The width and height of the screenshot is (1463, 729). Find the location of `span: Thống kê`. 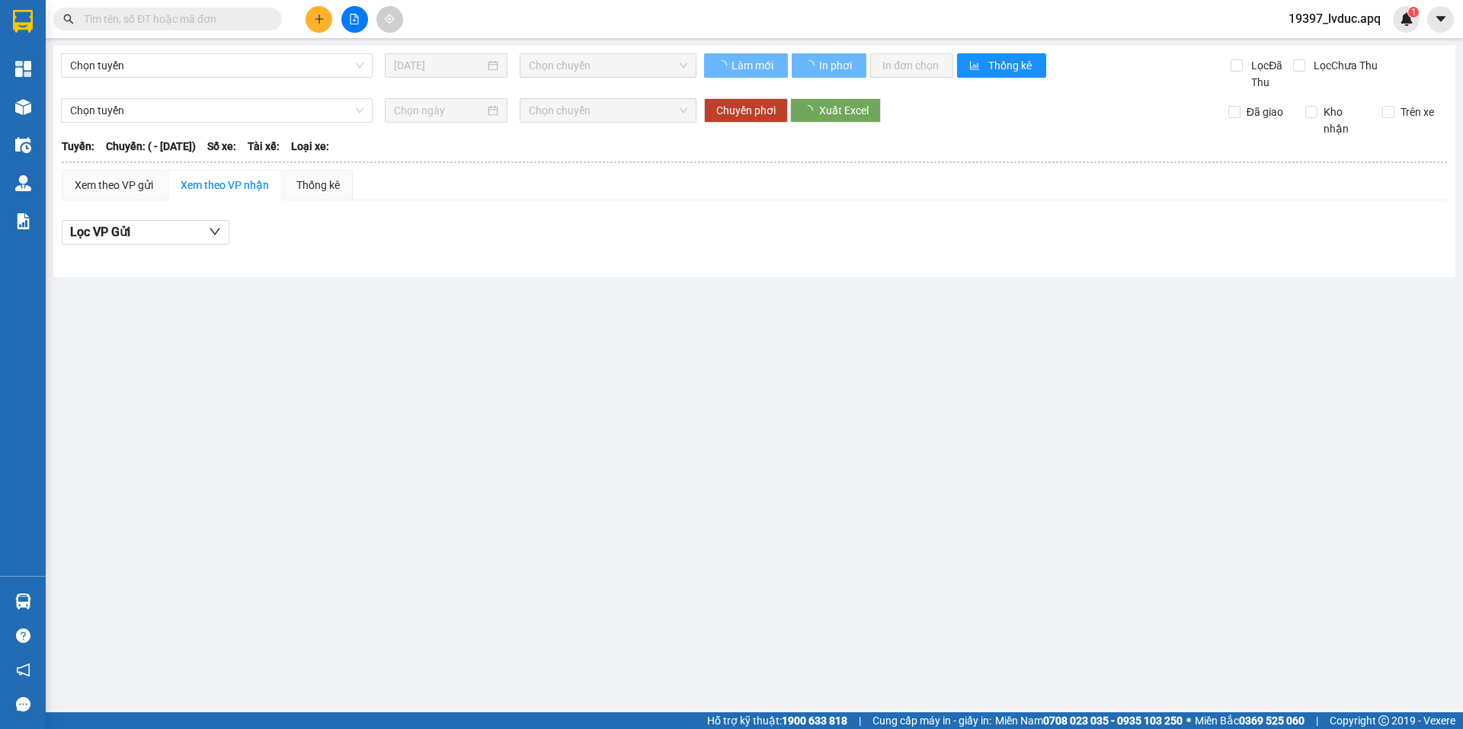

span: Thống kê is located at coordinates (1011, 66).